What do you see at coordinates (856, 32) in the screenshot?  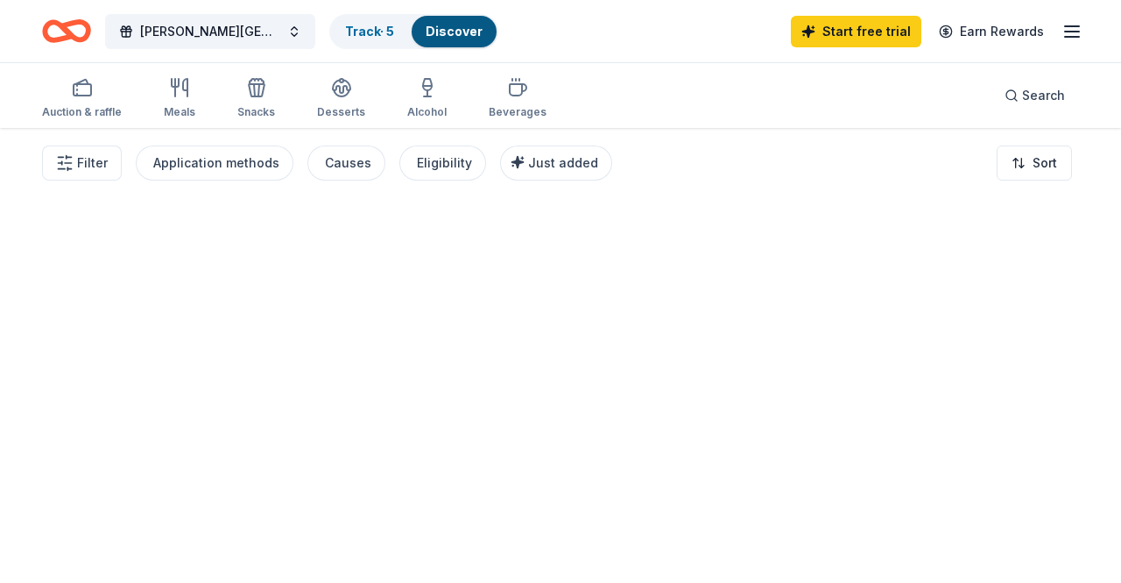 I see `a: Start free trial` at bounding box center [856, 32].